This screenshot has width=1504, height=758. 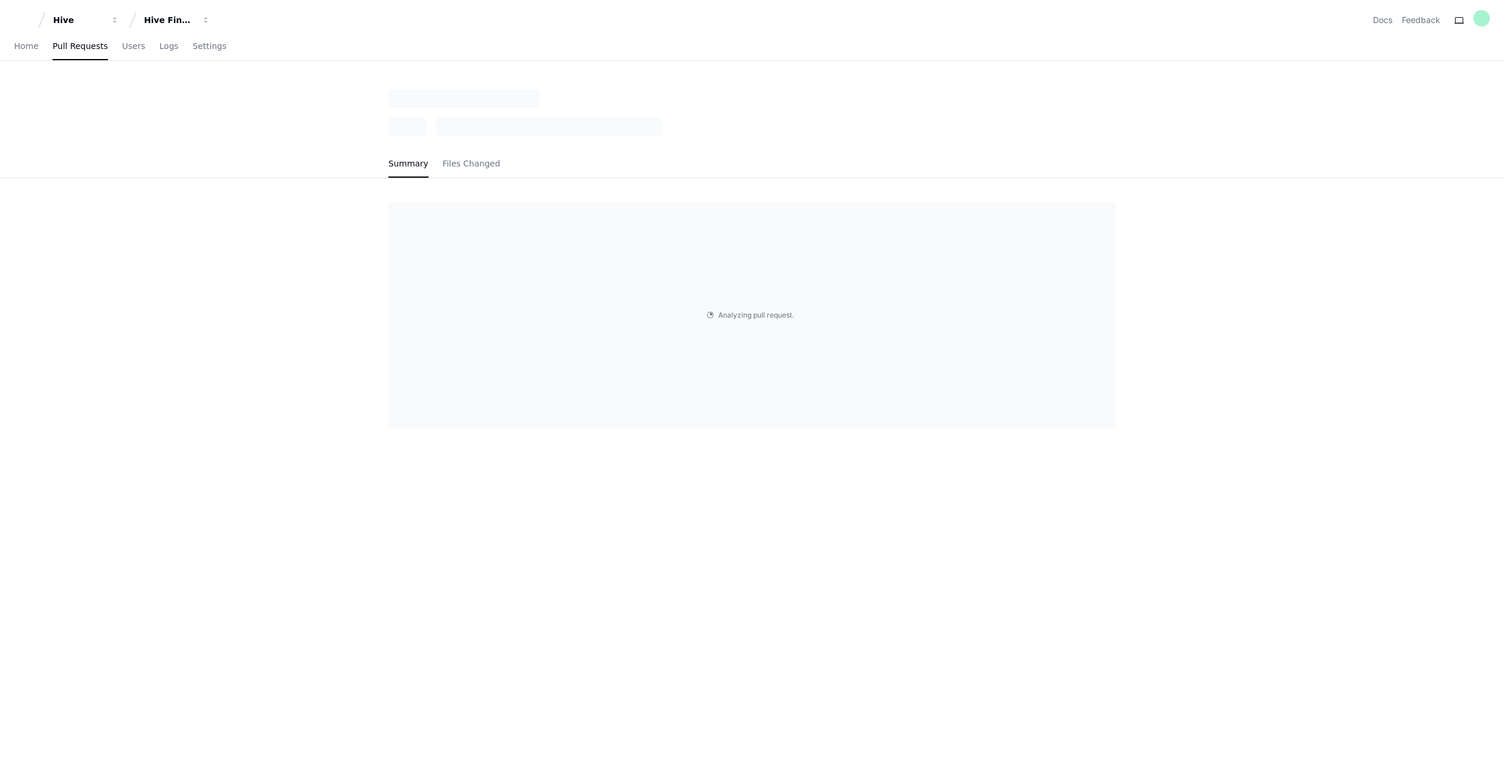 I want to click on span: Logs, so click(x=169, y=46).